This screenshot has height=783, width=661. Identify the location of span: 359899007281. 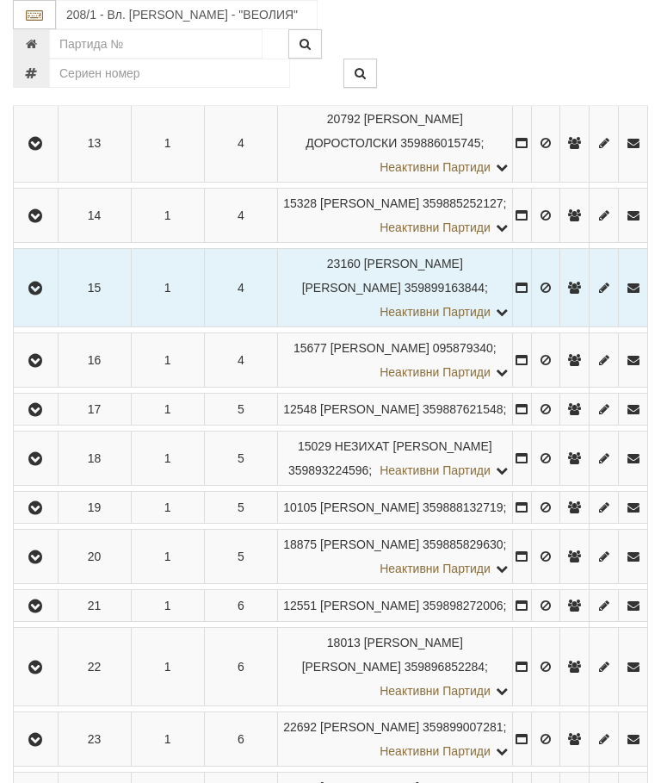
(462, 727).